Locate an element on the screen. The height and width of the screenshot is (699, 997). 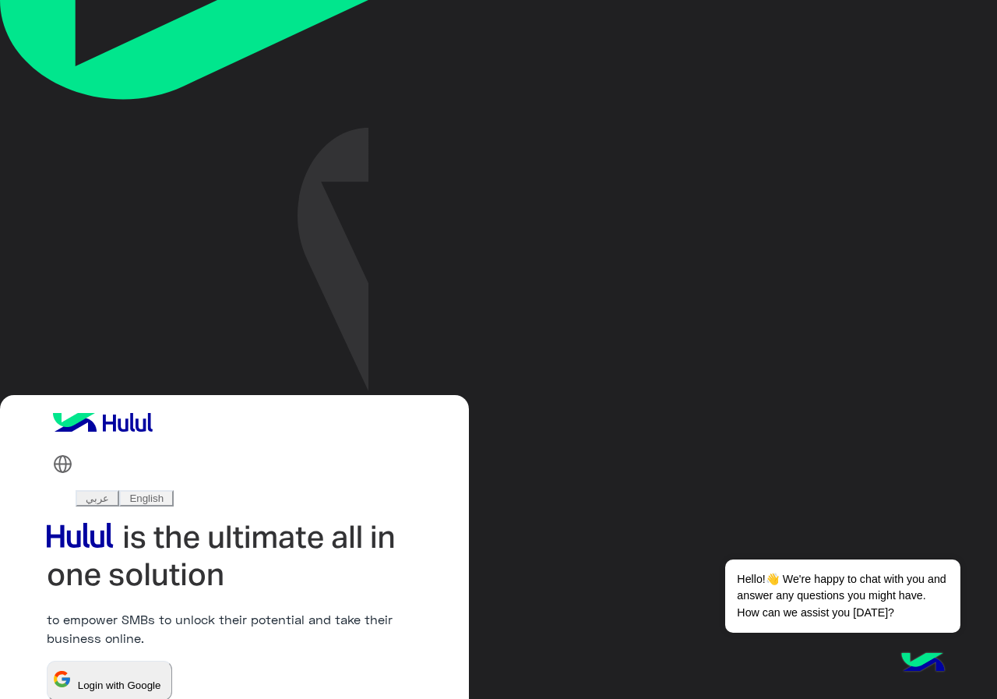
img: hululLoginTitle_EN.svg is located at coordinates (221, 555).